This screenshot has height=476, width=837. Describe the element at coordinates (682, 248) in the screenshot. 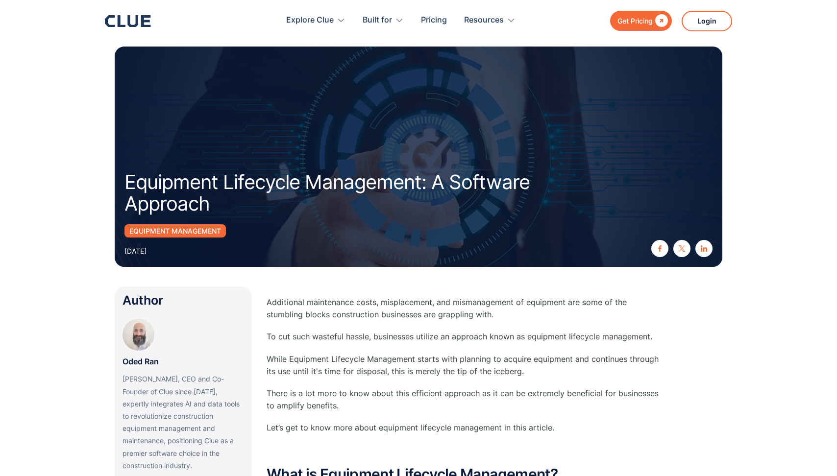

I see `img: twitter X icon` at that location.